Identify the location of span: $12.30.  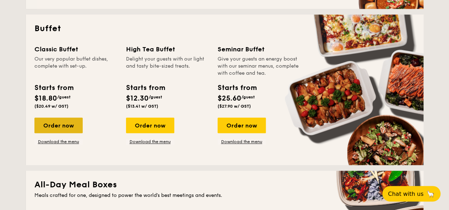
(137, 99).